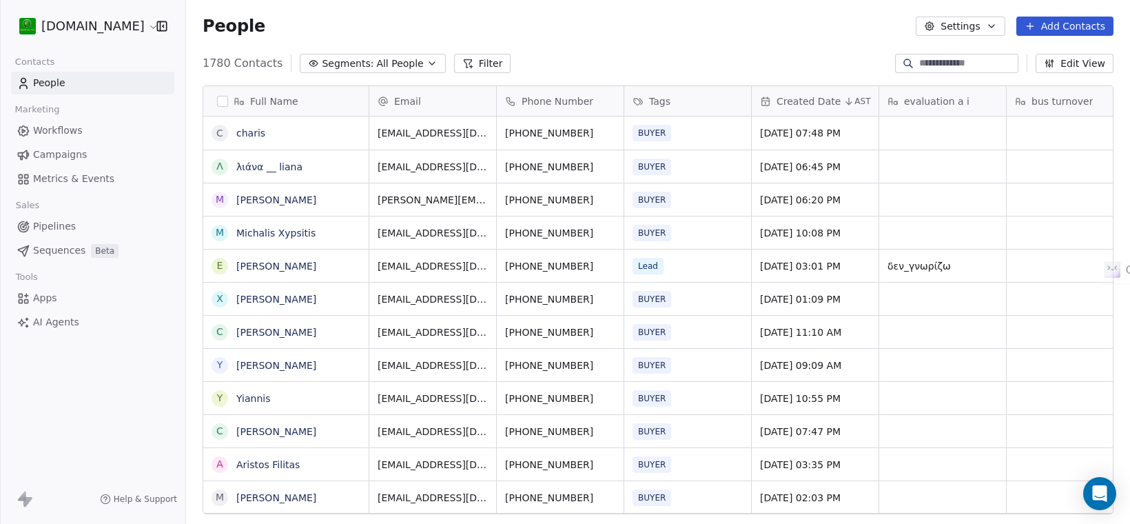 Image resolution: width=1130 pixels, height=524 pixels. What do you see at coordinates (59, 250) in the screenshot?
I see `span: Sequences` at bounding box center [59, 250].